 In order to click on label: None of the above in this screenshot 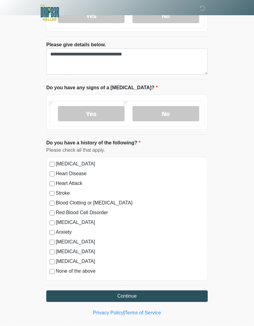, I will do `click(130, 271)`.